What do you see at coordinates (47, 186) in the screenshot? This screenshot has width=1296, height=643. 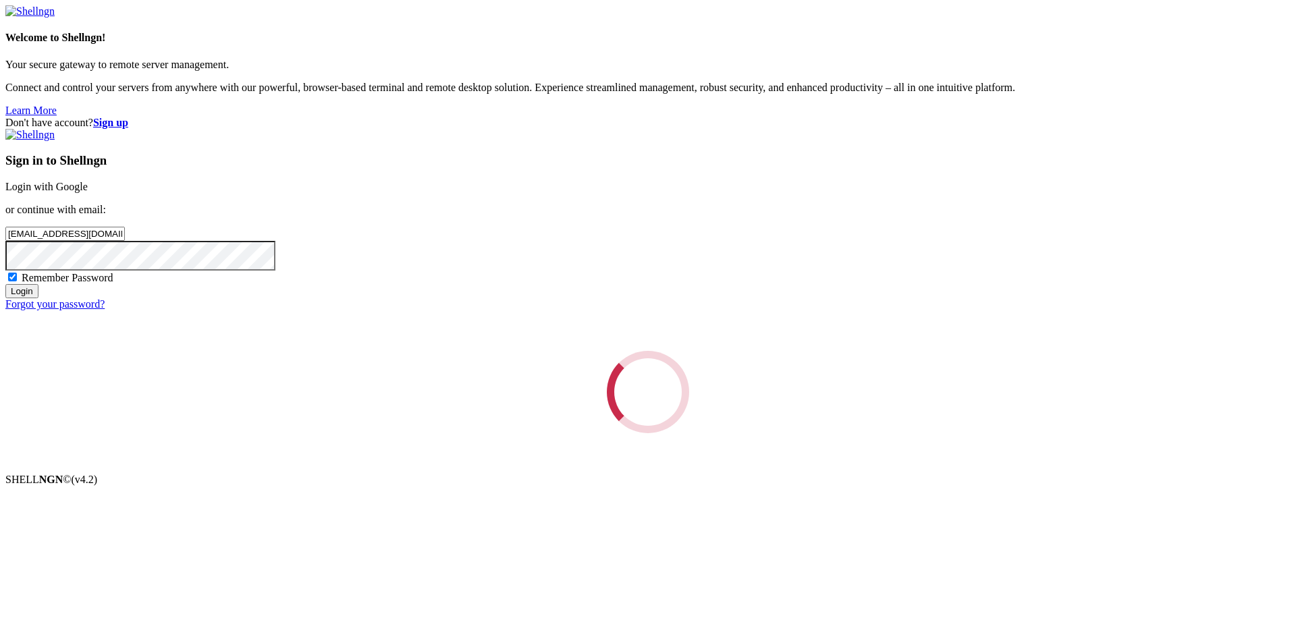 I see `a: Login with Google` at bounding box center [47, 186].